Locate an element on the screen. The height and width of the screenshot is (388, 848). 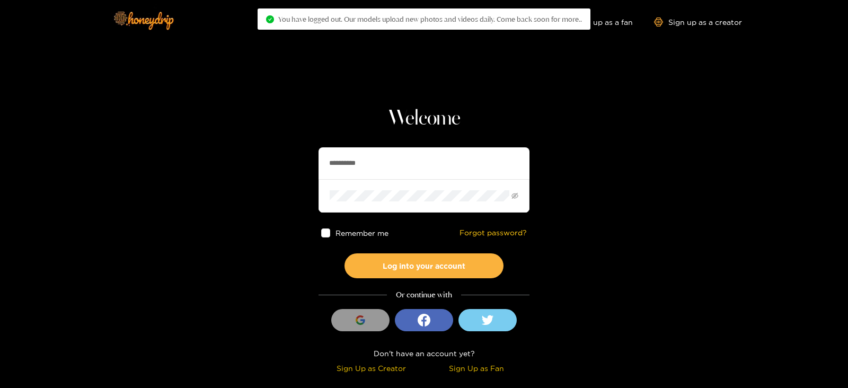
a: Sign up as a creator is located at coordinates (698, 22).